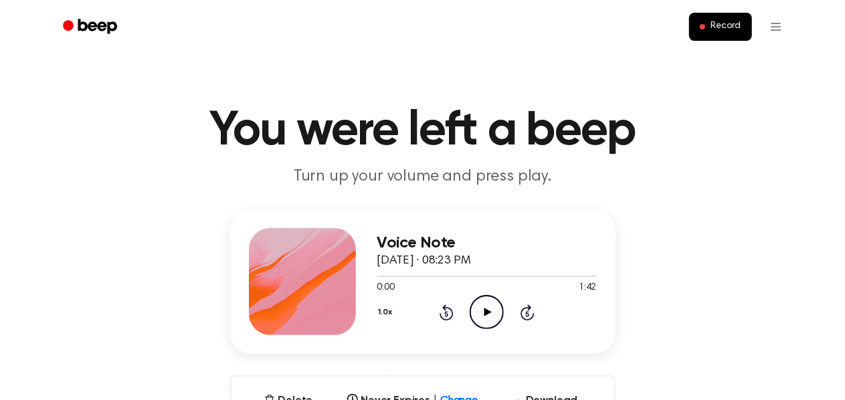  What do you see at coordinates (423, 131) in the screenshot?
I see `h1: You were left a beep` at bounding box center [423, 131].